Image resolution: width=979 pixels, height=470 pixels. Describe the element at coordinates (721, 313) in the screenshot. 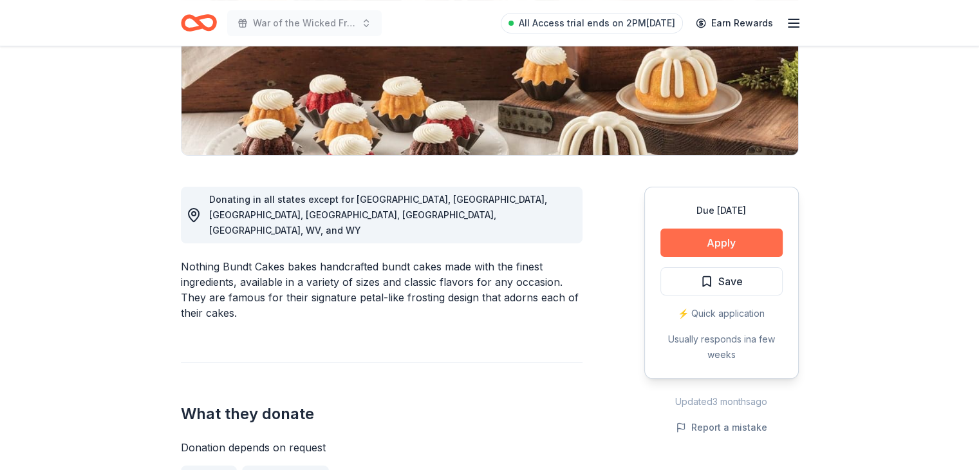

I see `div: ⚡️ Quick application` at that location.